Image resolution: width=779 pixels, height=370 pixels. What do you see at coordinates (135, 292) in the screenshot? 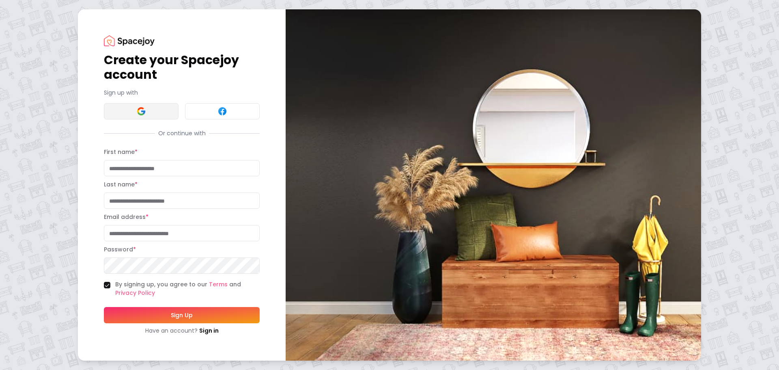
I see `a: Privacy Policy` at bounding box center [135, 292].